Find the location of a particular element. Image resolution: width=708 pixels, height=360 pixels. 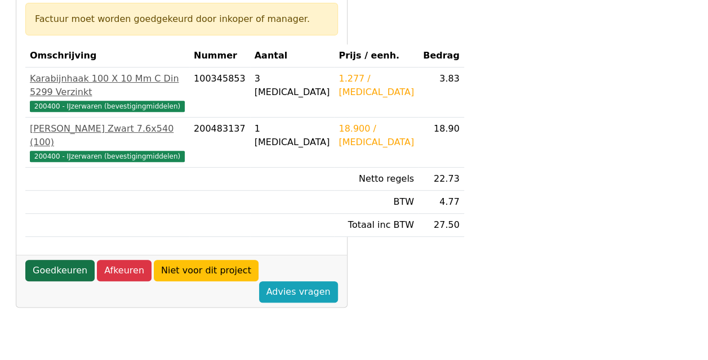

td: 100345853 is located at coordinates (220, 92).